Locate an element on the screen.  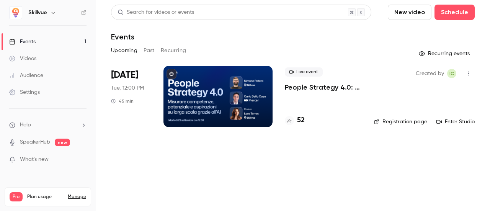
div: Events is located at coordinates (22, 42).